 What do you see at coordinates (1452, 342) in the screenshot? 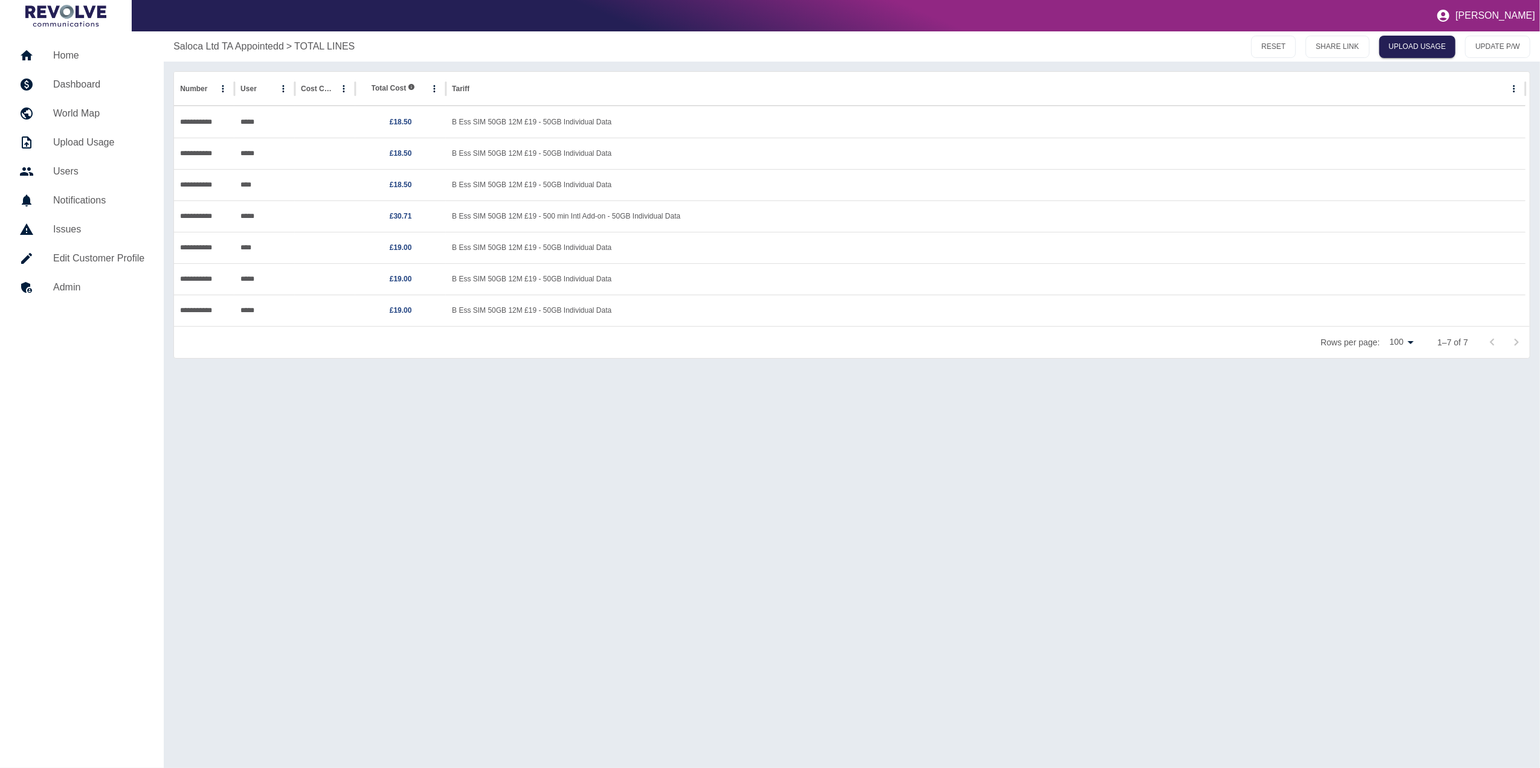
I see `p: 1–7 of 7` at bounding box center [1452, 342].